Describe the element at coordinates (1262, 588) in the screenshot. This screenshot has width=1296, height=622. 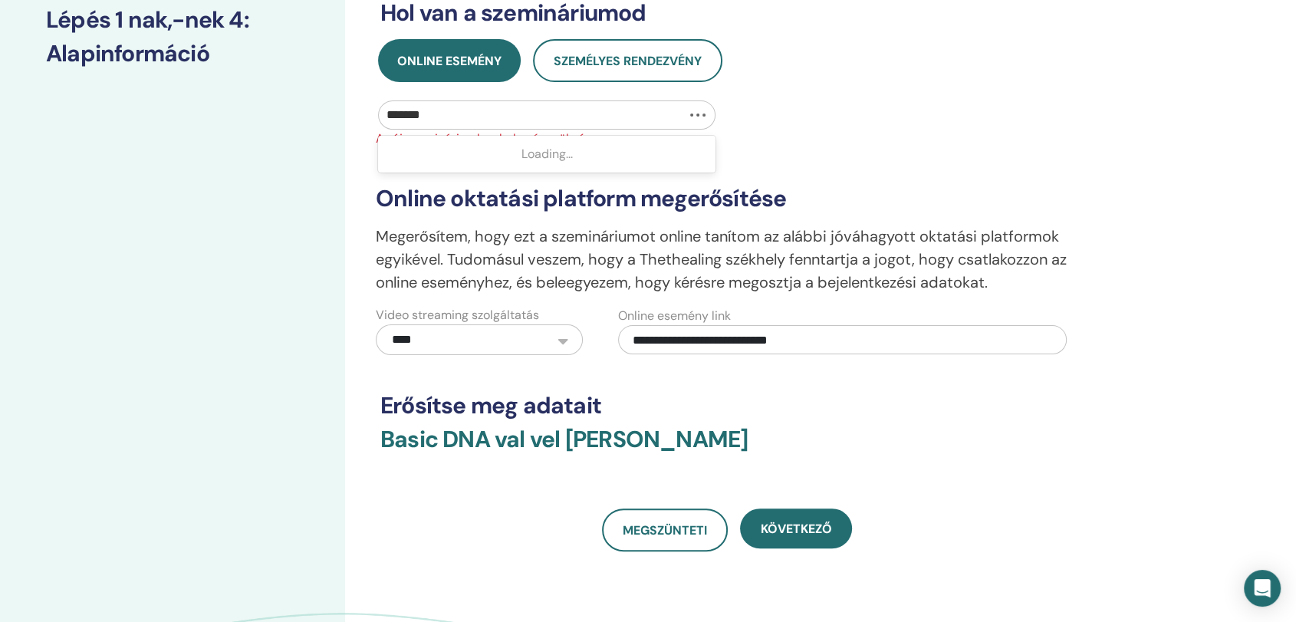
I see `div: Open Intercom Messenger` at that location.